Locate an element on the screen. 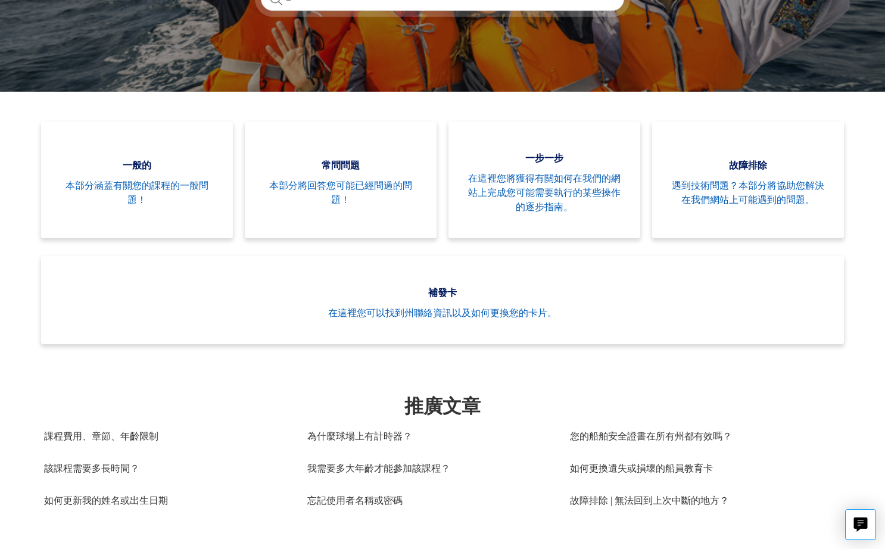  a: 課程費用、章節、年齡限制 is located at coordinates (166, 436).